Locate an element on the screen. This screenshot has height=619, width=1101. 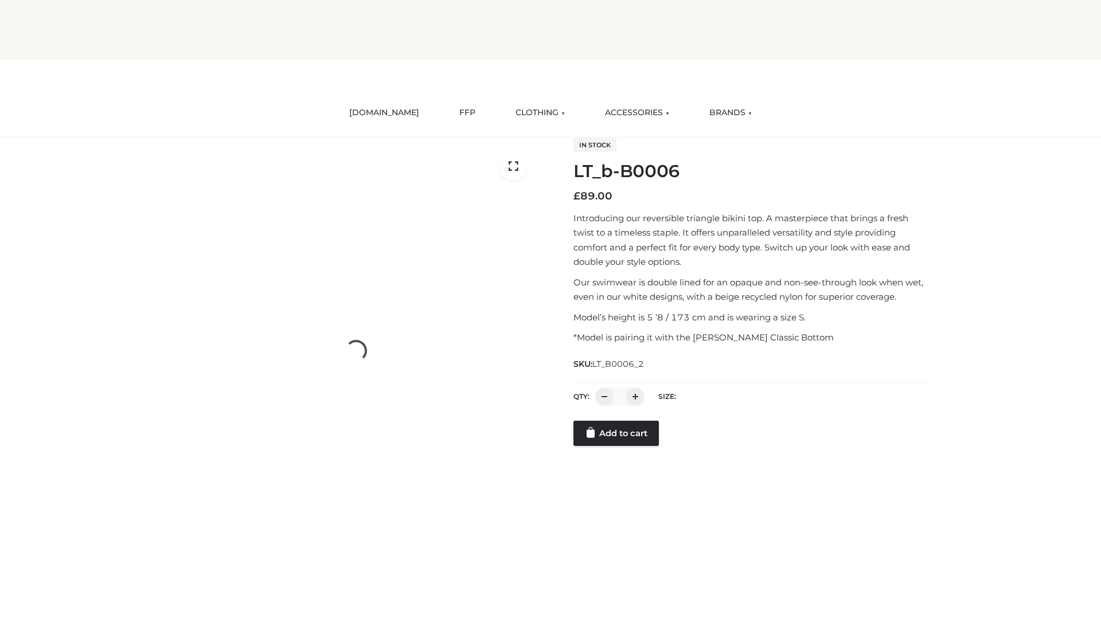
bdi: 89.00 is located at coordinates (593, 196).